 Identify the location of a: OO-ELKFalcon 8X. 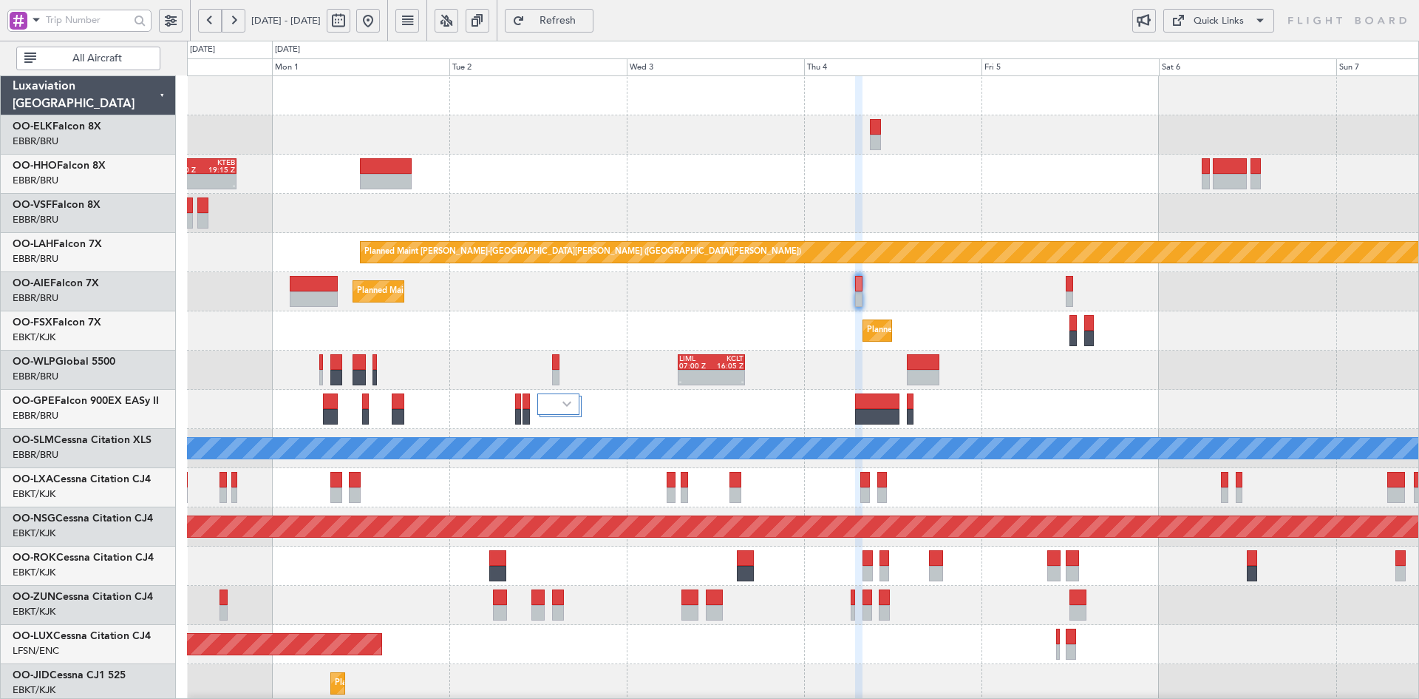
(57, 126).